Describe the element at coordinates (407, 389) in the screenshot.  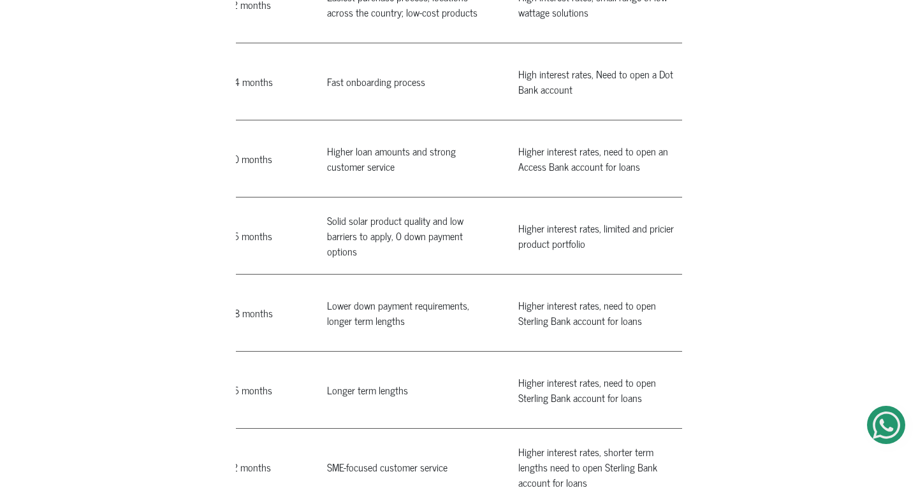
I see `td: Longer term lengths` at that location.